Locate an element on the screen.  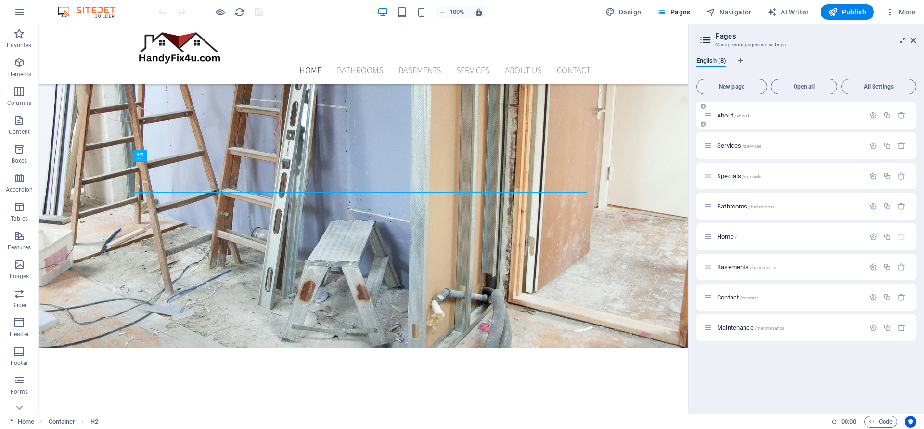
button: Usercentrics is located at coordinates (910, 421).